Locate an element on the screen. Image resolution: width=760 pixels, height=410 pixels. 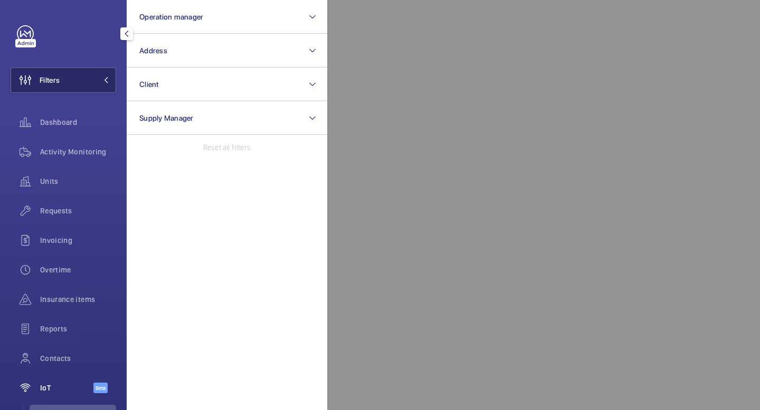
span: Units is located at coordinates (78, 182).